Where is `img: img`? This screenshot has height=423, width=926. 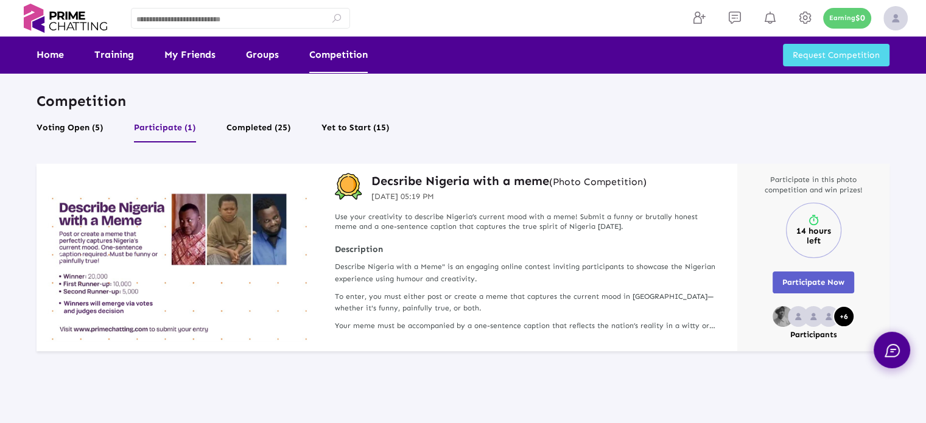
img: img is located at coordinates (896, 18).